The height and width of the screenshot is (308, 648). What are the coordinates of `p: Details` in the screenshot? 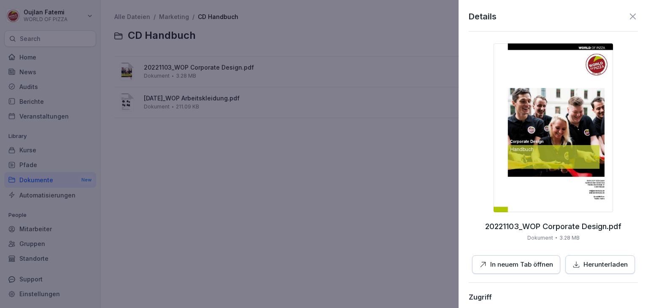 It's located at (483, 16).